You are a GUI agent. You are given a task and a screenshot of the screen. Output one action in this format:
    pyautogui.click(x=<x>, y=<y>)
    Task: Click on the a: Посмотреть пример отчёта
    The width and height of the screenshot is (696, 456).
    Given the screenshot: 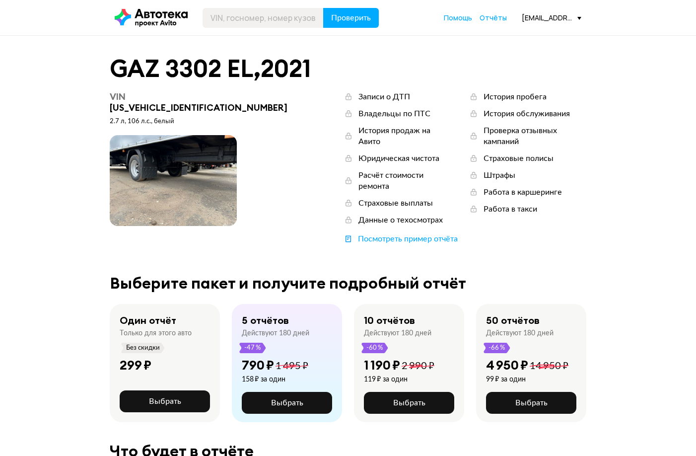 What is the action you would take?
    pyautogui.click(x=401, y=239)
    